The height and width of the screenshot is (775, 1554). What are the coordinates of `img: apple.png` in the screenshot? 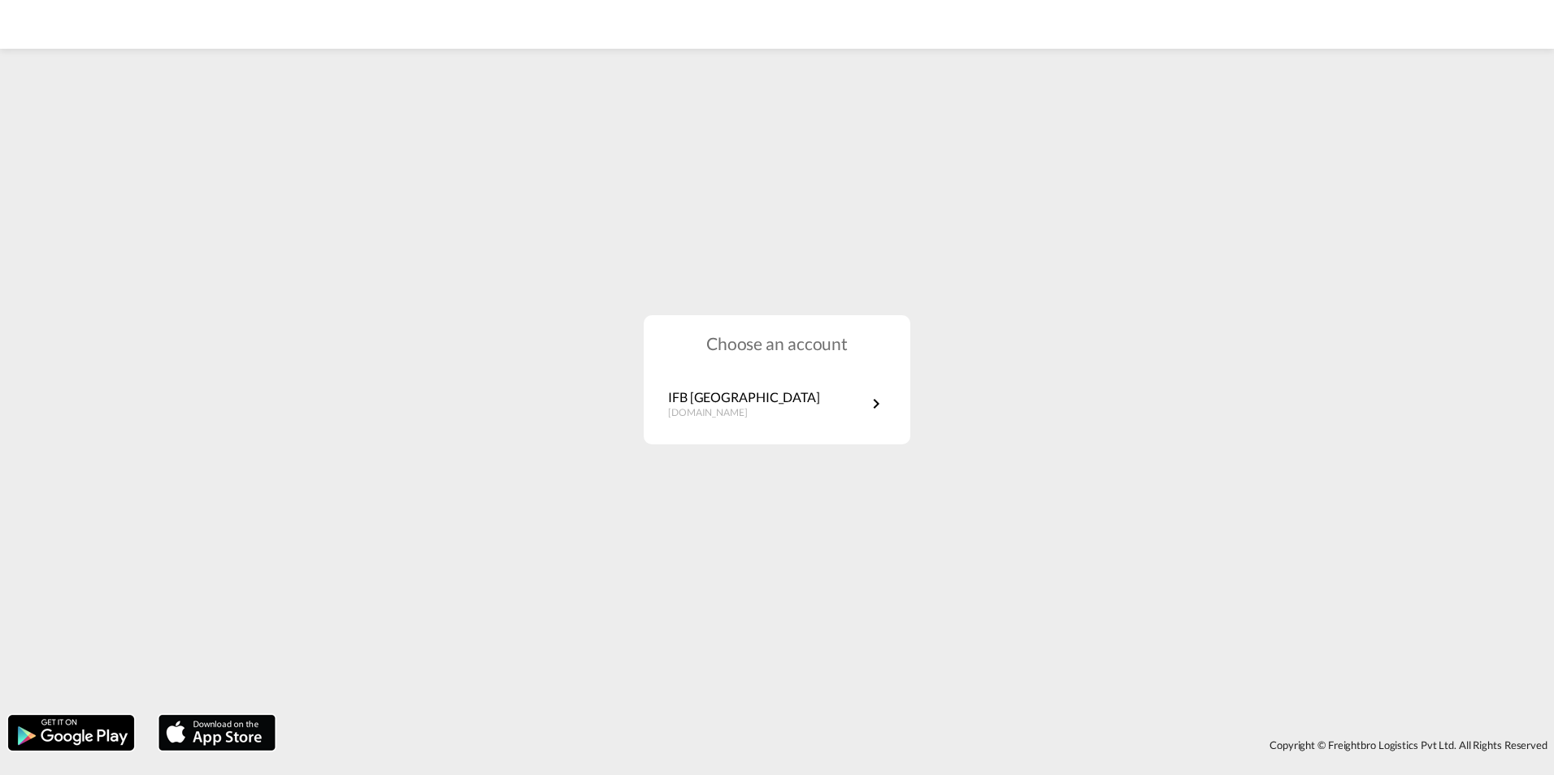 It's located at (217, 733).